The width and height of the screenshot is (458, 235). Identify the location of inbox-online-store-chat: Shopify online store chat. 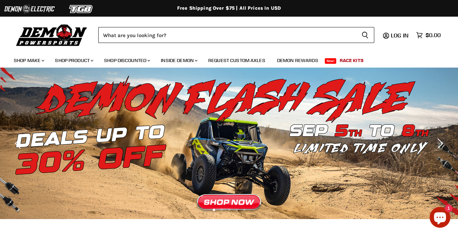
(440, 218).